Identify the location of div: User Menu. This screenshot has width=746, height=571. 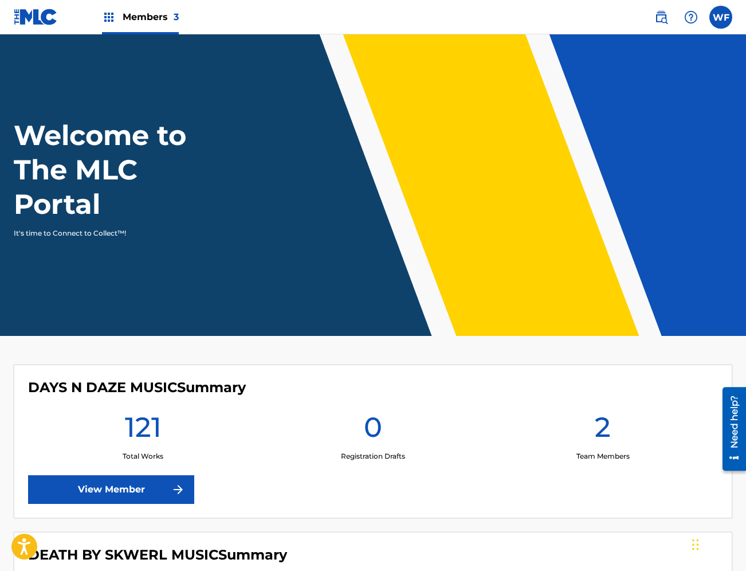
(721, 17).